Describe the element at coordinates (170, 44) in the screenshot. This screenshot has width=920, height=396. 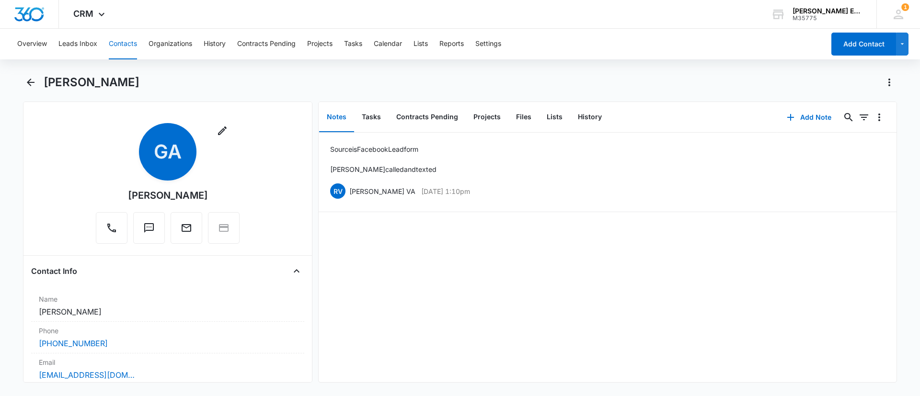
I see `button: Organizations` at that location.